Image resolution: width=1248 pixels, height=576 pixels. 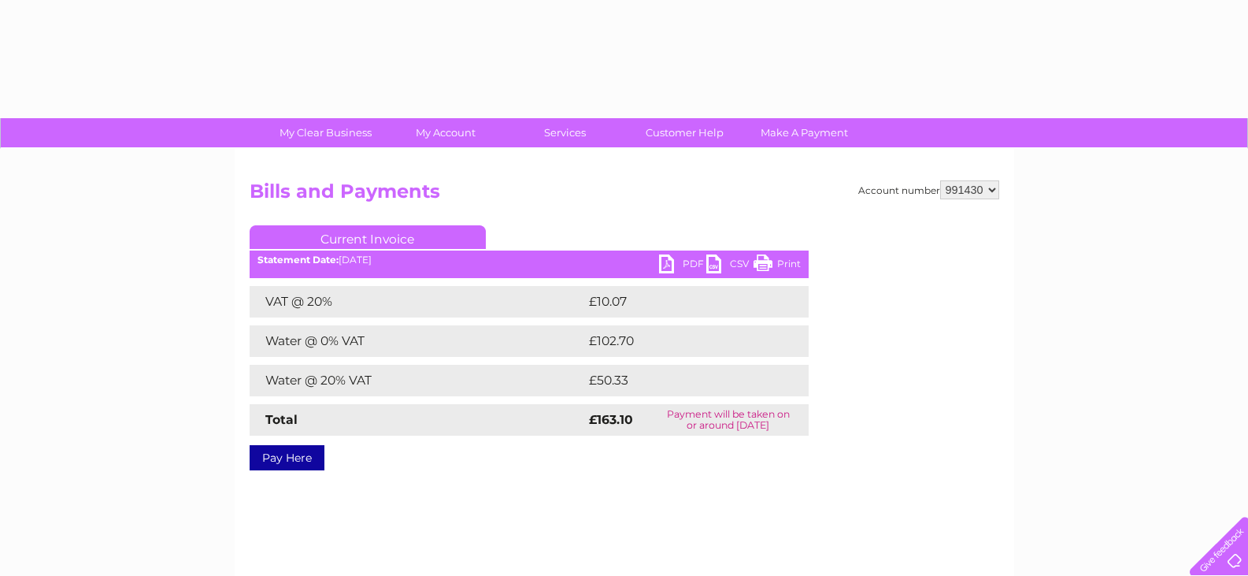 What do you see at coordinates (683, 265) in the screenshot?
I see `a: PDF` at bounding box center [683, 265].